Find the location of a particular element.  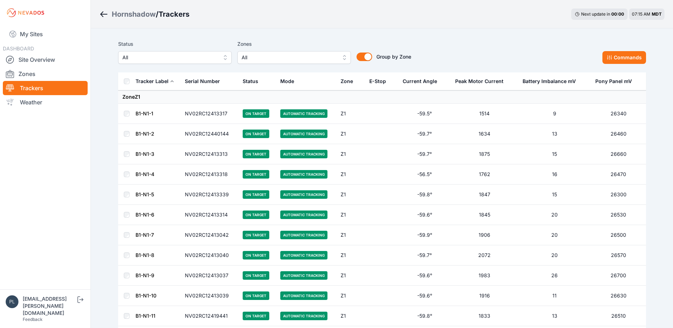

div: E-Stop is located at coordinates (377, 81).